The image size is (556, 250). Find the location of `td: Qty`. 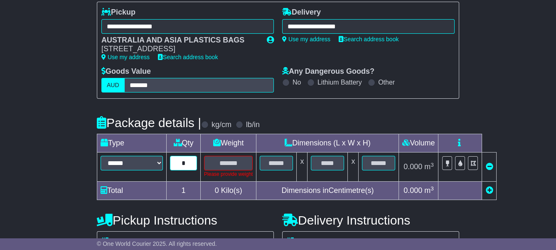

td: Qty is located at coordinates (184, 143).